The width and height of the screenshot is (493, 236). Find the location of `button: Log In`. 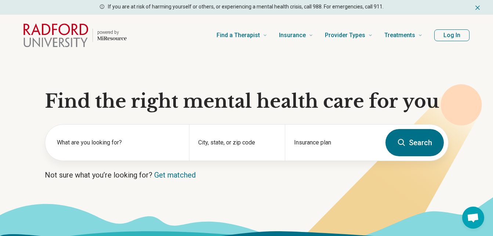

button: Log In is located at coordinates (452, 35).